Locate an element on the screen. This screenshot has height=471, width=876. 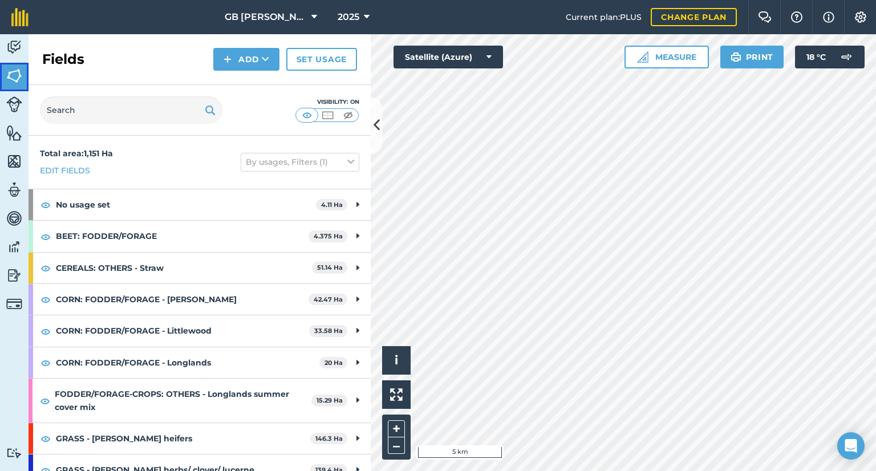
strong: Total area : 1,151 Ha is located at coordinates (76, 153).